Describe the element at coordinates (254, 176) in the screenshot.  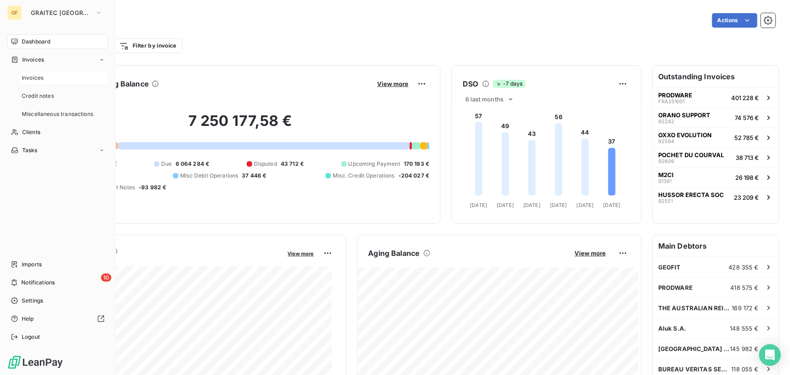
I see `span: 37 446 €` at that location.